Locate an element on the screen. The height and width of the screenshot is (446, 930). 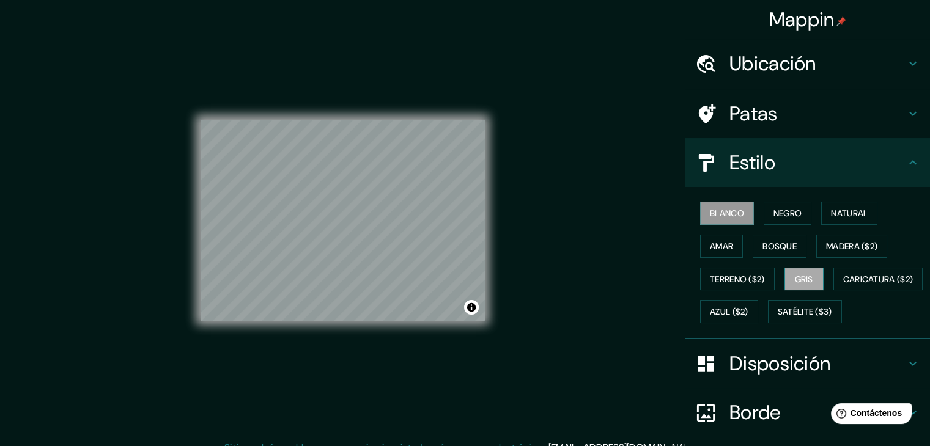
font: Azul ($2) is located at coordinates (729, 312).